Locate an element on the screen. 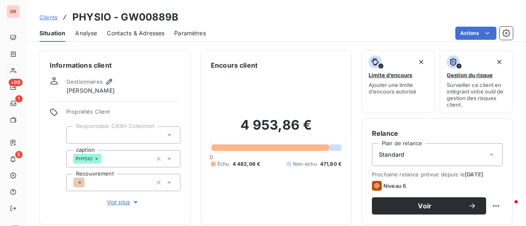  h3: PHYSIO - GW00889B is located at coordinates (125, 17).